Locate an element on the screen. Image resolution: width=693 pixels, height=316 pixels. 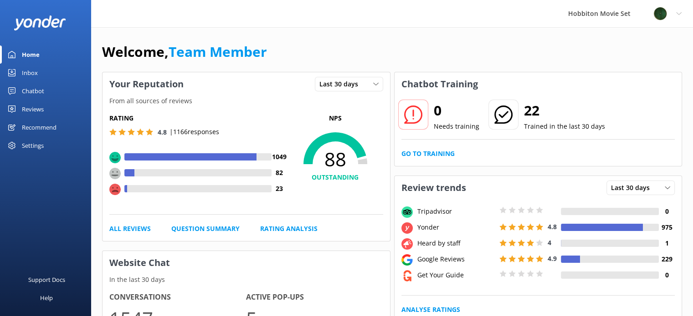
h1: Welcome, is located at coordinates (184, 52).